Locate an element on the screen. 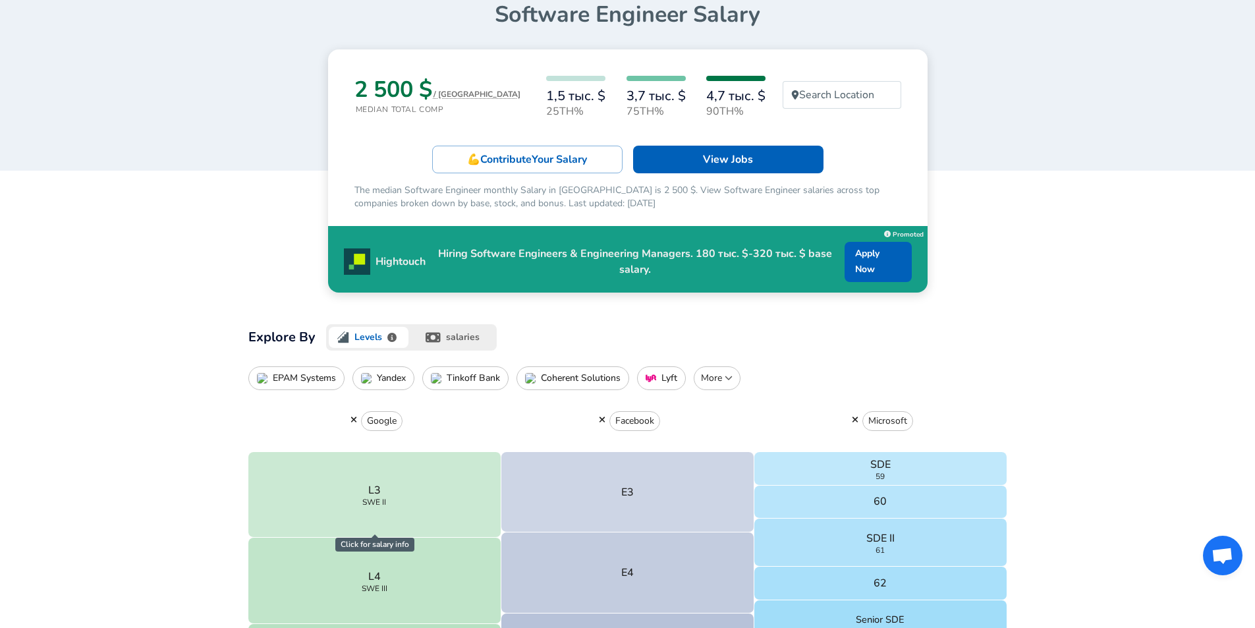 Image resolution: width=1255 pixels, height=628 pixels. p: Microsoft is located at coordinates (887, 421).